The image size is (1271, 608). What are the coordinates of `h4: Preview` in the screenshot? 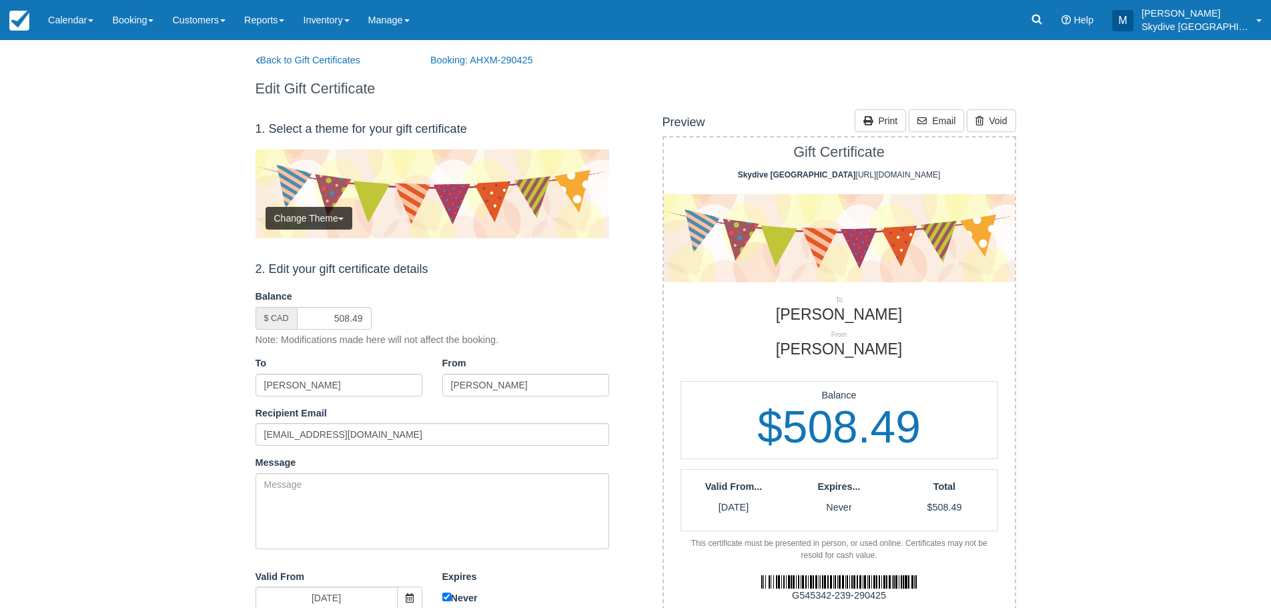 It's located at (684, 123).